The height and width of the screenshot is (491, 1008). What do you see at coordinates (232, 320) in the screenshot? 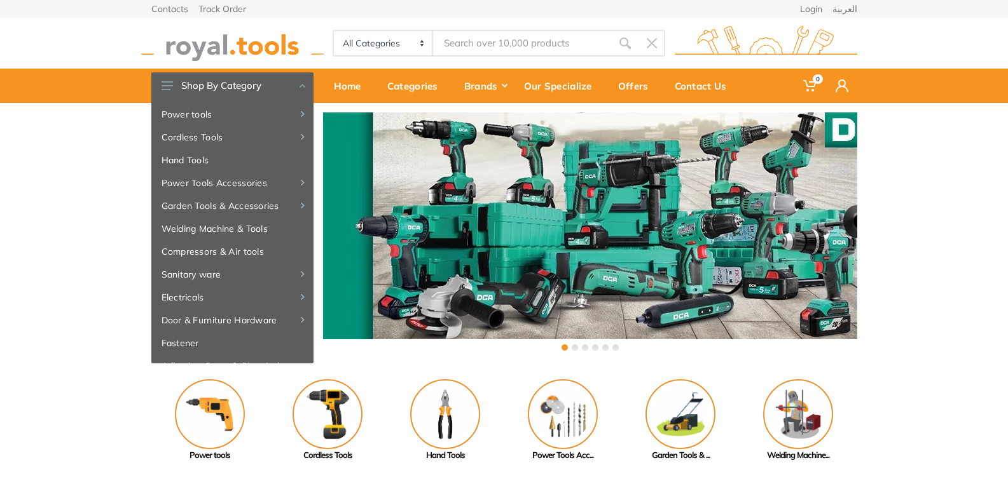
I see `a: Door & Furniture Hardware` at bounding box center [232, 320].